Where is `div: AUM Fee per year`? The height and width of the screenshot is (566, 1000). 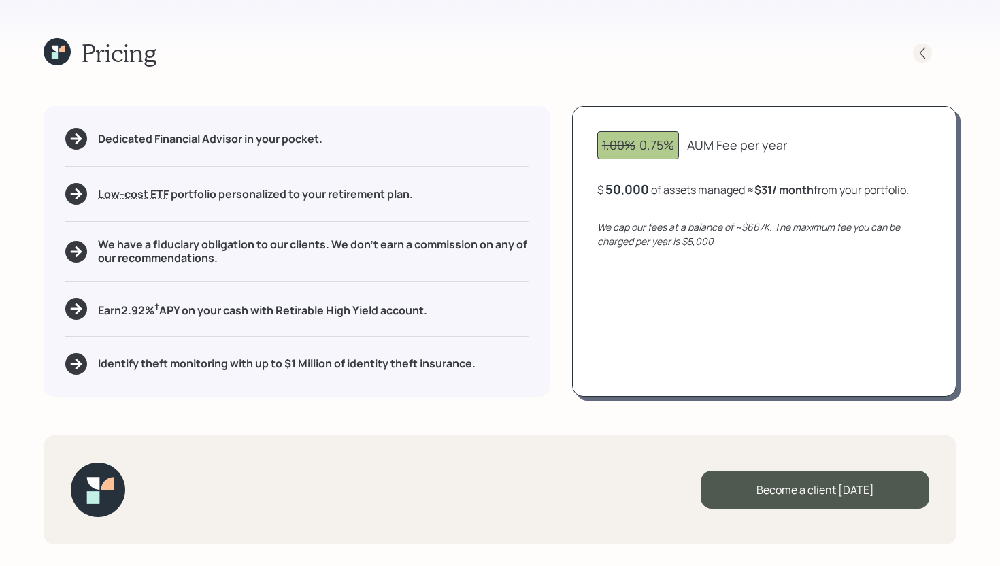 div: AUM Fee per year is located at coordinates (736, 145).